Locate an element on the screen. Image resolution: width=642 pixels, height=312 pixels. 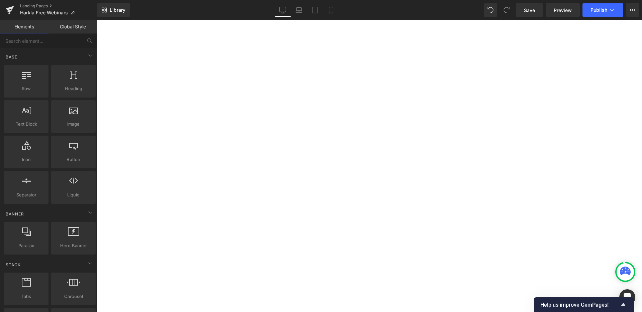
a: Global Style is located at coordinates (73, 27).